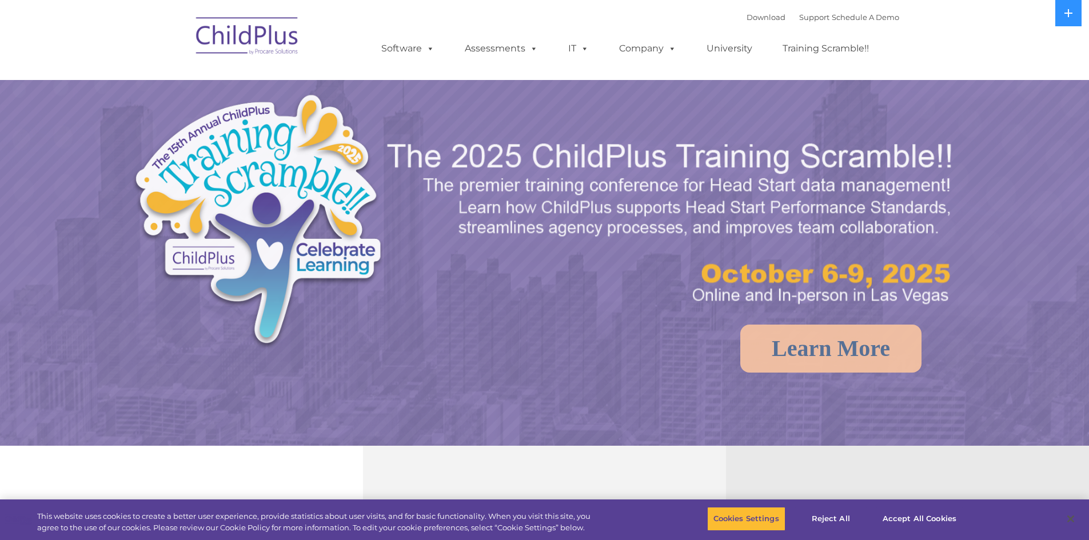  I want to click on button: Close, so click(1071, 519).